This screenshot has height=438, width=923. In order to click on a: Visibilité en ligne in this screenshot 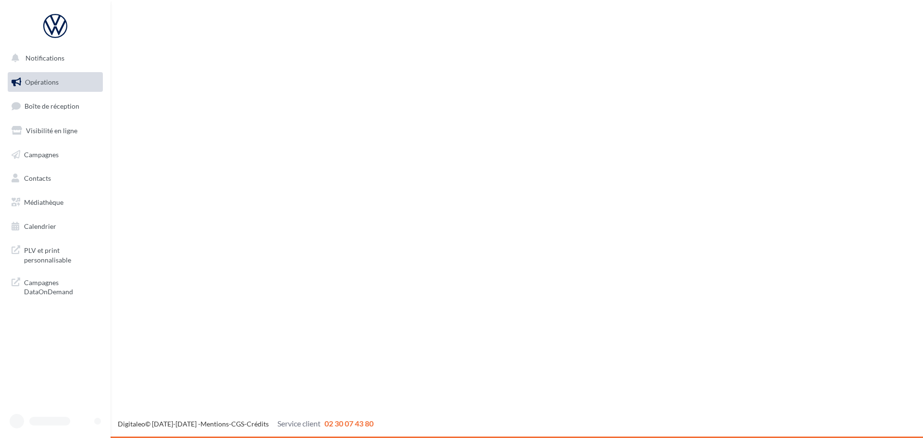, I will do `click(55, 131)`.